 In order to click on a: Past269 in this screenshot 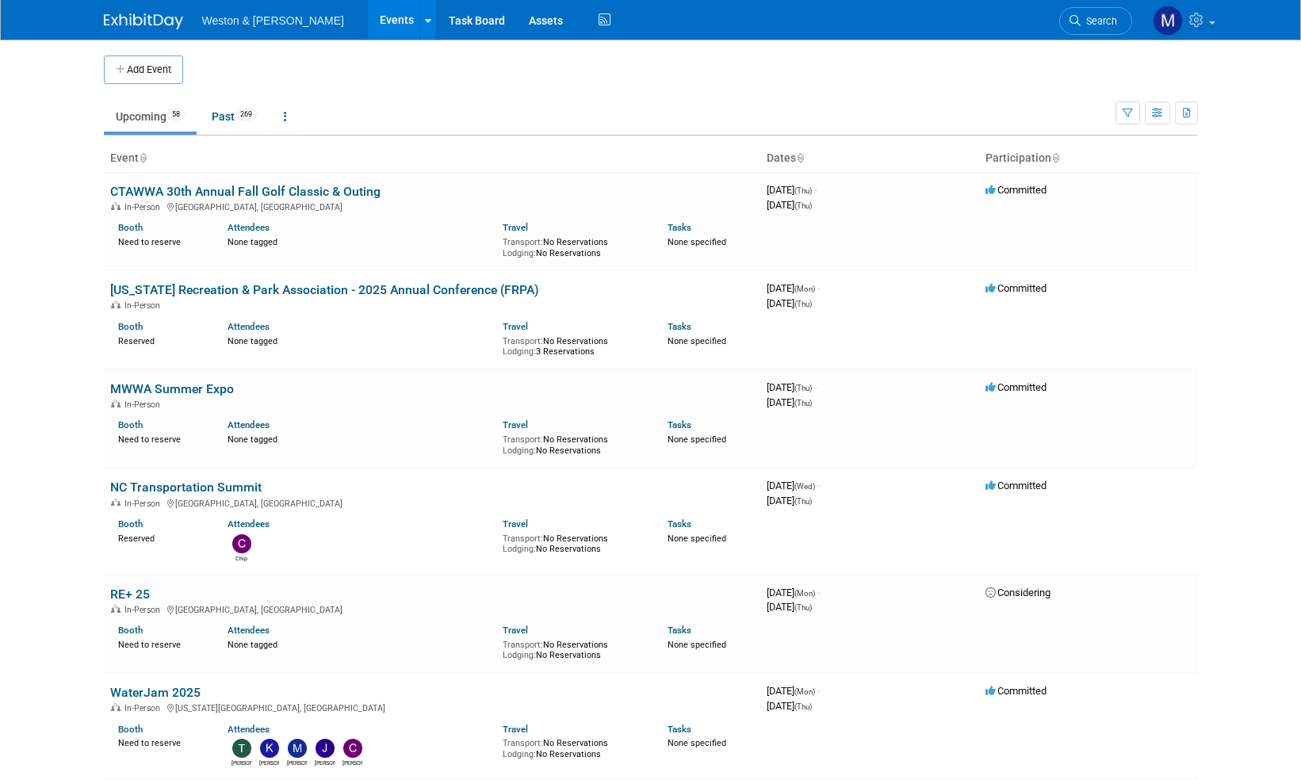, I will do `click(234, 117)`.